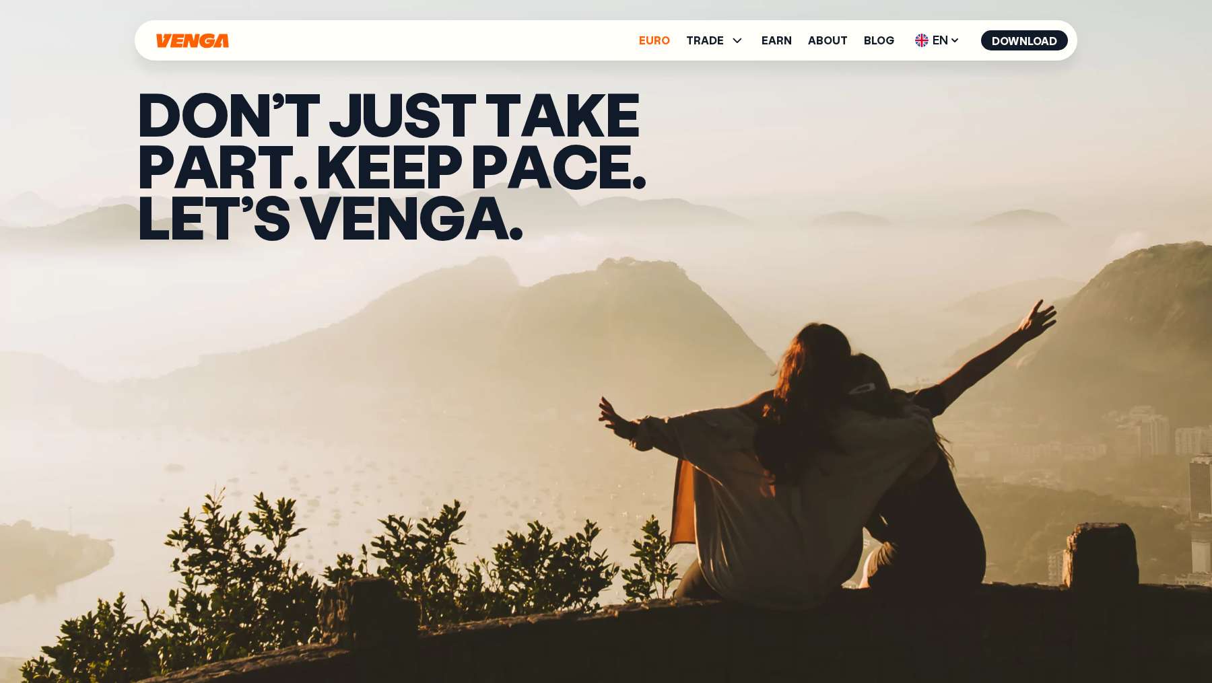 Image resolution: width=1212 pixels, height=683 pixels. I want to click on span: k, so click(585, 113).